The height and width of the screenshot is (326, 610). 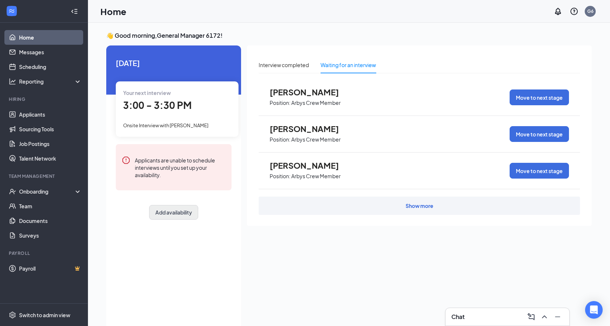 I want to click on h3: 👋 Good morning, General Manager 6172 !, so click(x=349, y=36).